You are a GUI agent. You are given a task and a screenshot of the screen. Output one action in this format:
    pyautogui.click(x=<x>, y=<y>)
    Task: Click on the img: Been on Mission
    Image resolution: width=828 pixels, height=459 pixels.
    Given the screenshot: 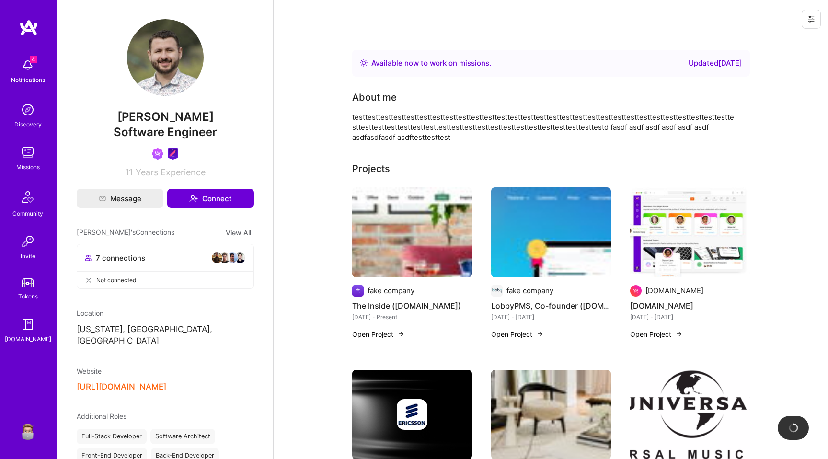 What is the action you would take?
    pyautogui.click(x=158, y=154)
    